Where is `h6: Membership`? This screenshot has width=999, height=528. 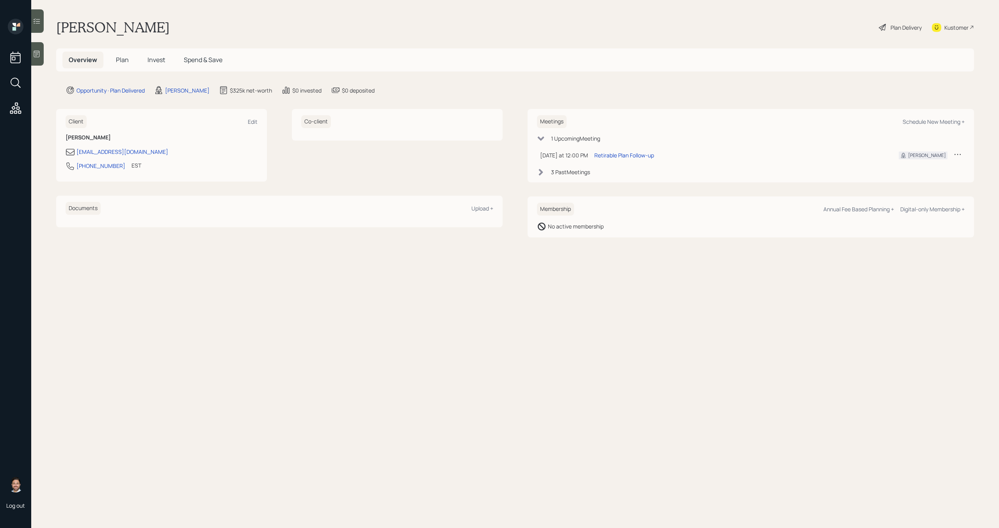
h6: Membership is located at coordinates (555, 209).